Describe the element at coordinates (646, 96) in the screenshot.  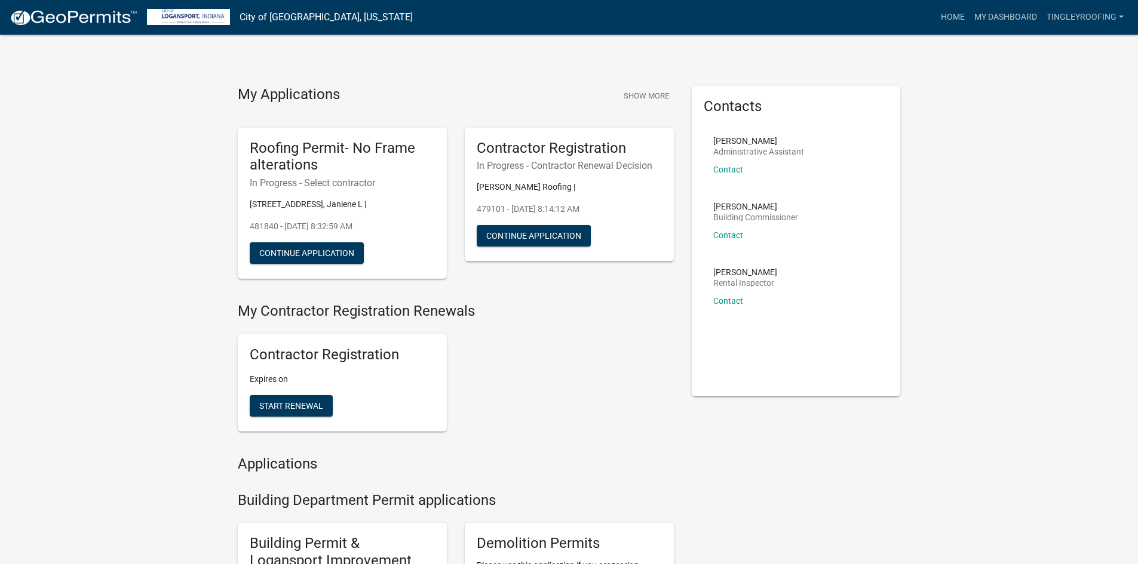
I see `button: Show More` at that location.